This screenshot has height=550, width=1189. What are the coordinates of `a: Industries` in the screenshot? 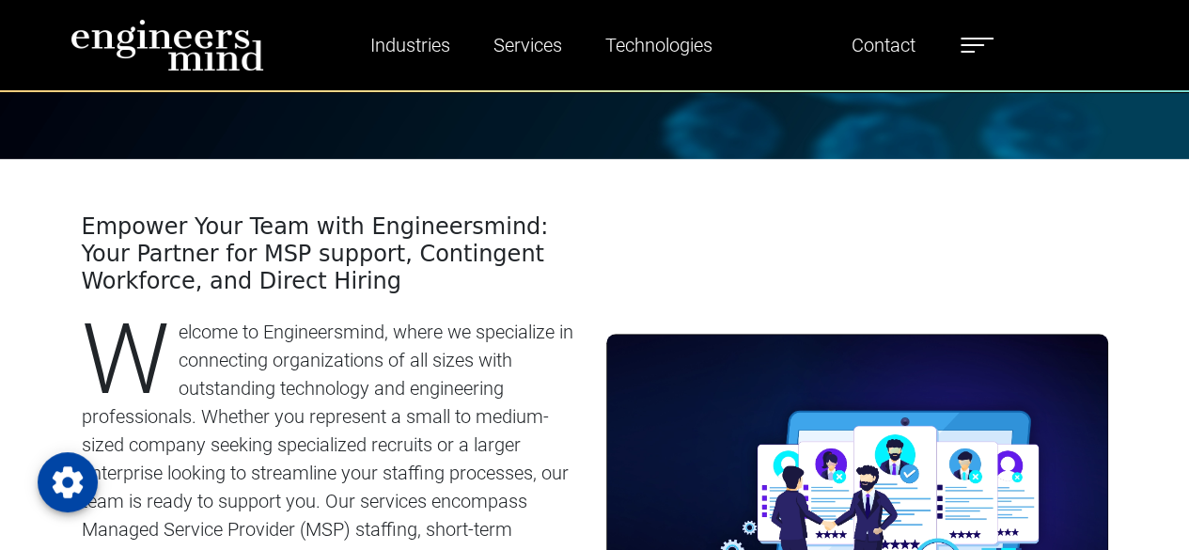 It's located at (410, 45).